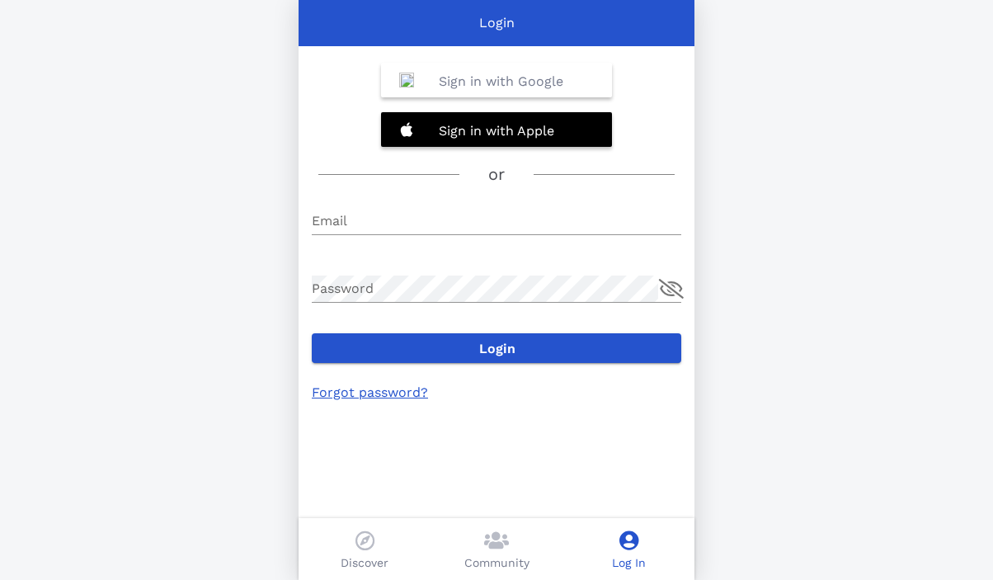 Image resolution: width=993 pixels, height=580 pixels. Describe the element at coordinates (629, 563) in the screenshot. I see `p: Log In` at that location.